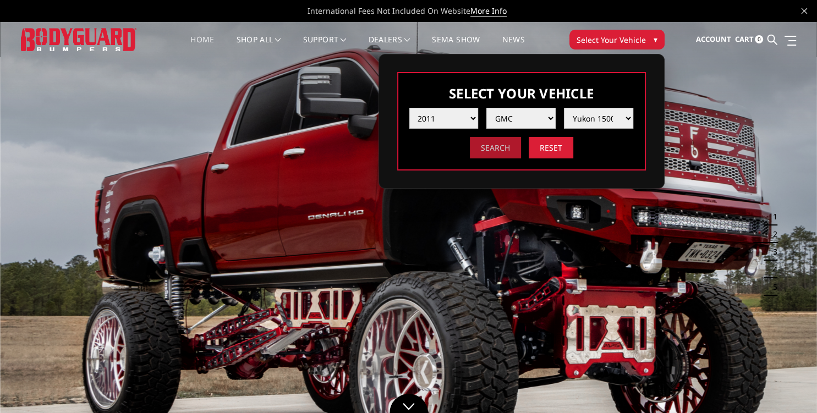  Describe the element at coordinates (772, 217) in the screenshot. I see `button: 1 of 5` at that location.